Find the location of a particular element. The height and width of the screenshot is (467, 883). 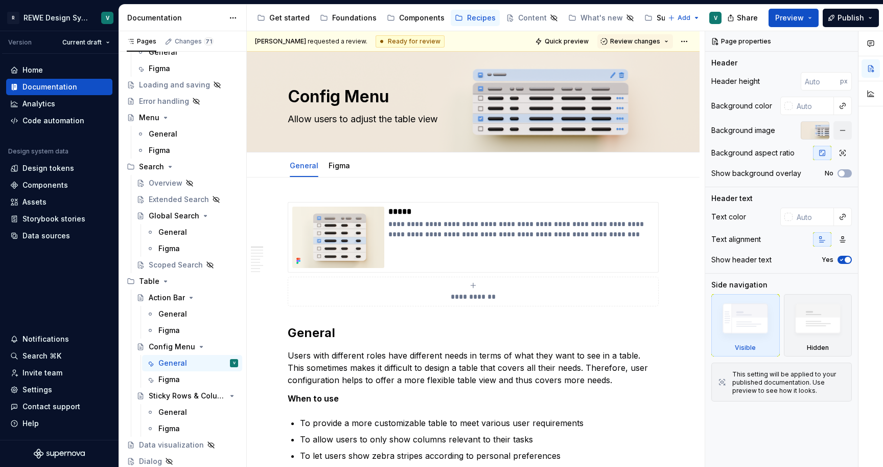

button: Publish is located at coordinates (851, 18).